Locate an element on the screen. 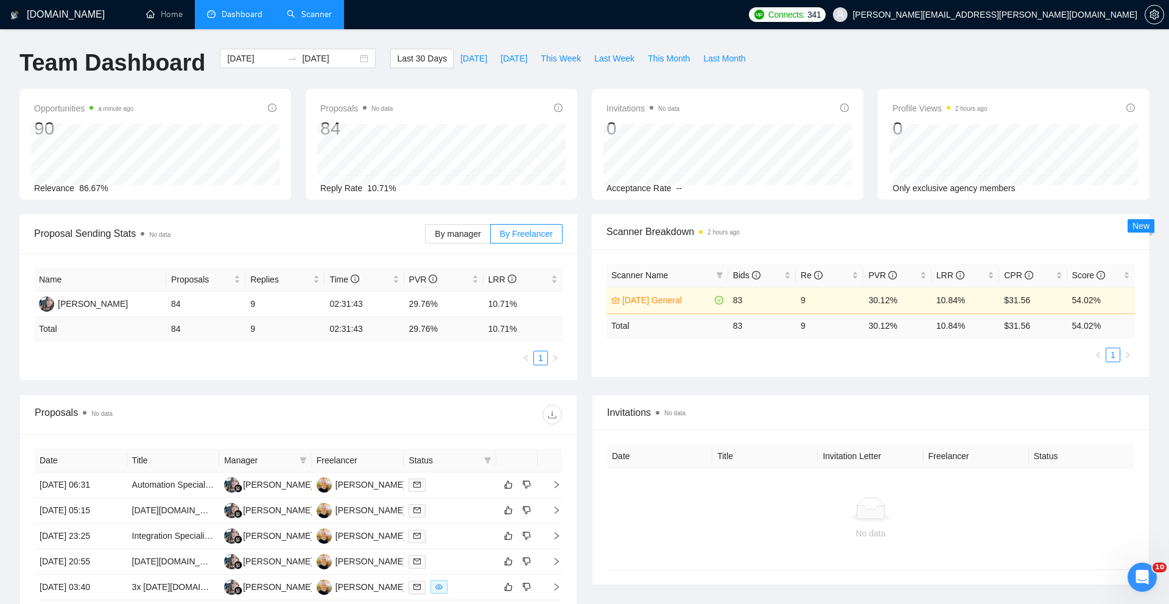 The height and width of the screenshot is (604, 1169). span: mail is located at coordinates (417, 536).